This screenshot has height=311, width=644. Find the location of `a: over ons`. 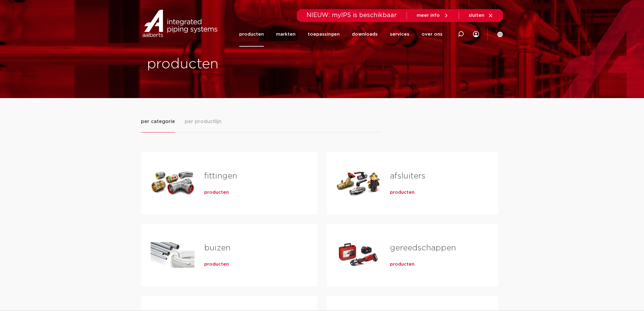

a: over ons is located at coordinates (432, 34).